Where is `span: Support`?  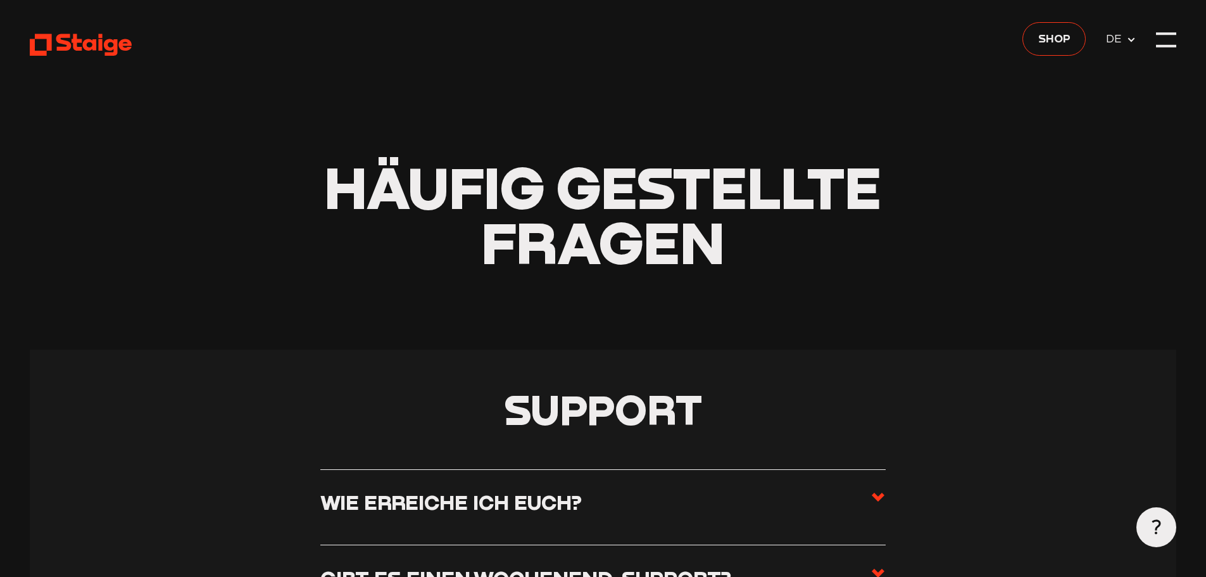
span: Support is located at coordinates (603, 409).